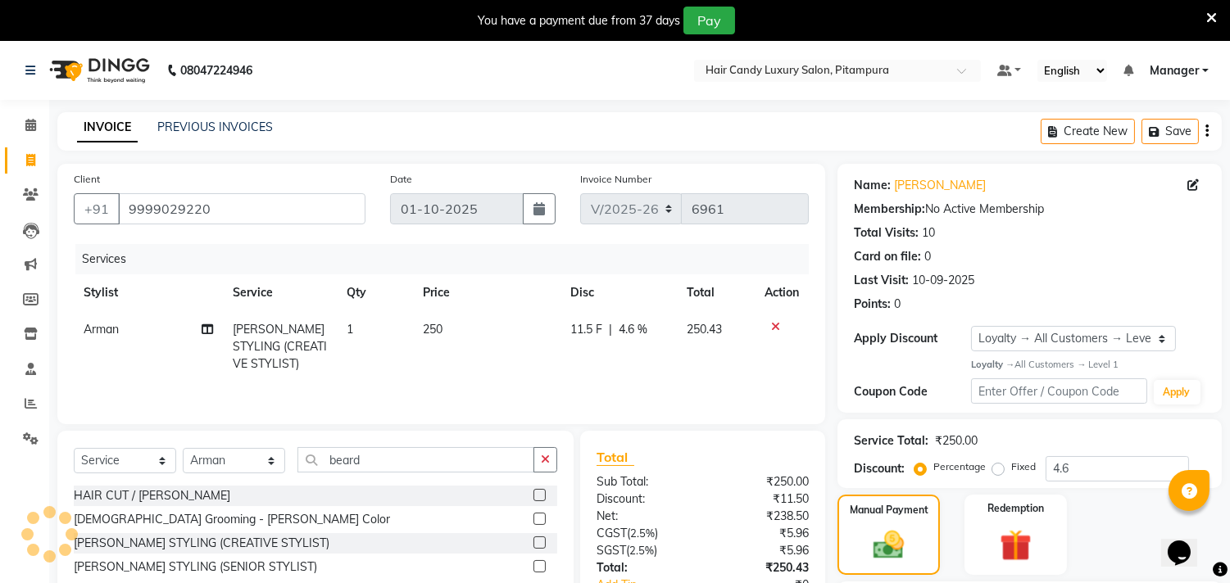 The height and width of the screenshot is (583, 1230). Describe the element at coordinates (97, 70) in the screenshot. I see `img: logo` at that location.